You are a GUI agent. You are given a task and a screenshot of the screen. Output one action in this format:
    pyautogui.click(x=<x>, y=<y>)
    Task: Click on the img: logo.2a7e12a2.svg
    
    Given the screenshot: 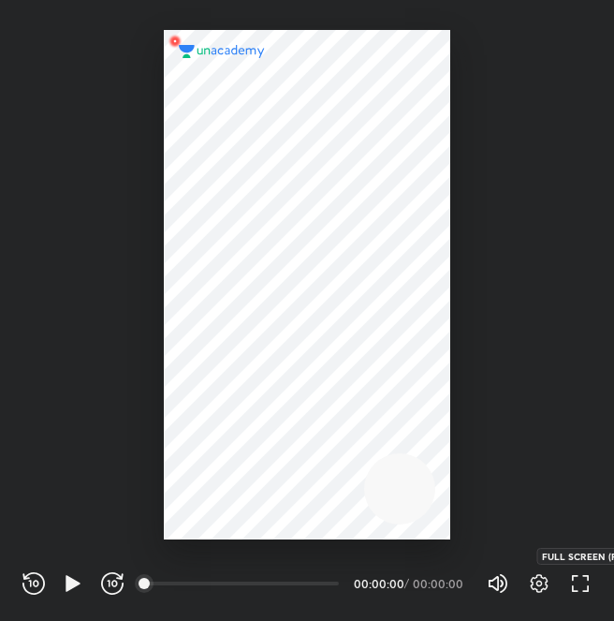 What is the action you would take?
    pyautogui.click(x=222, y=51)
    